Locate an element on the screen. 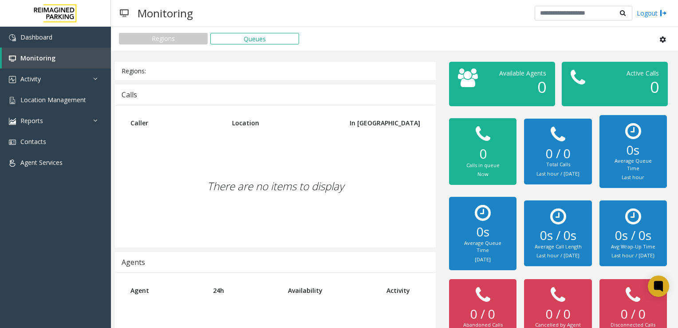 The width and height of the screenshot is (678, 328). th: Activity is located at coordinates (403, 290).